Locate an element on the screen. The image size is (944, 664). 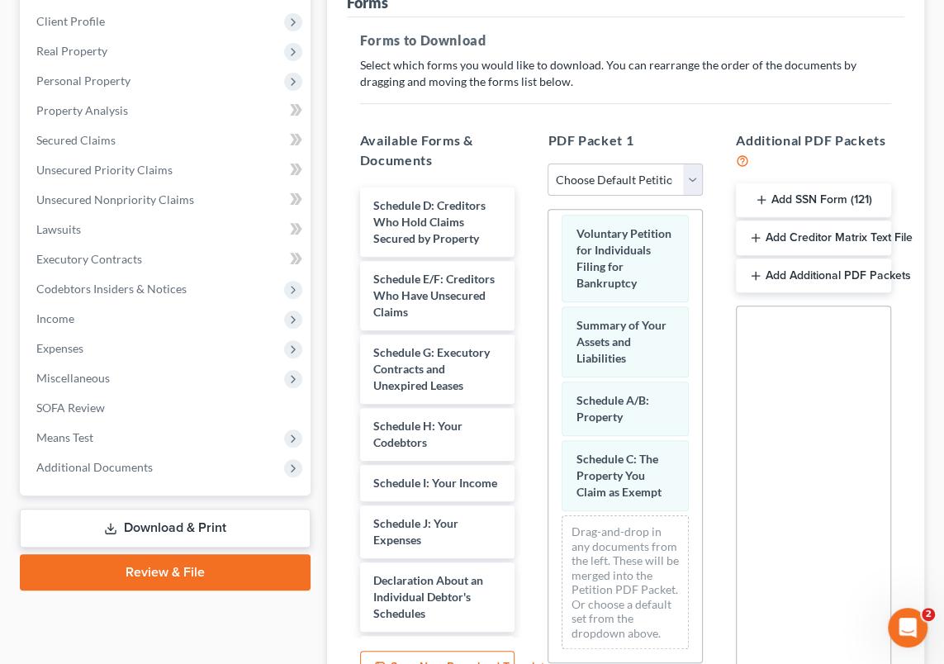
span: Property Analysis is located at coordinates (82, 110).